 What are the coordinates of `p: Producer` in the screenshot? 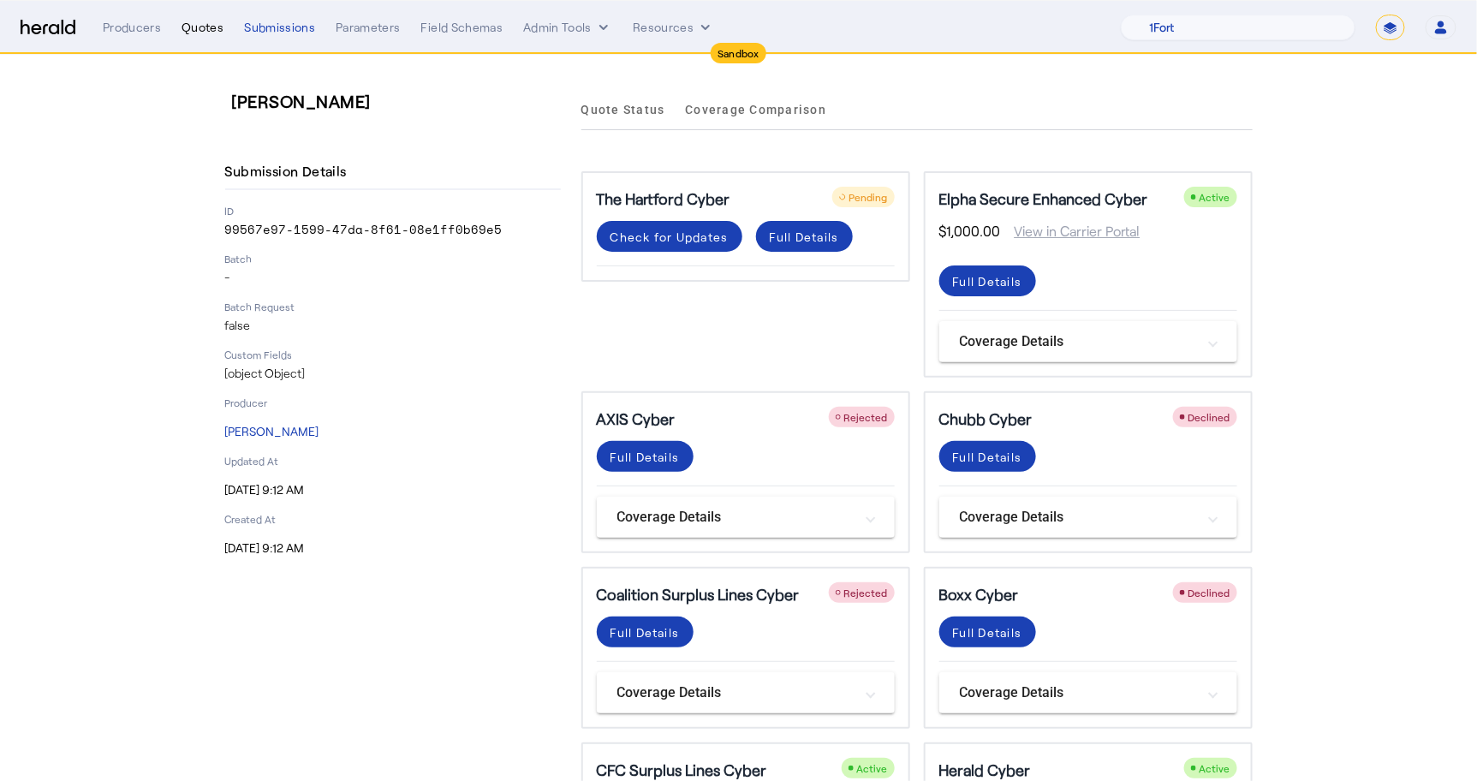 It's located at (393, 402).